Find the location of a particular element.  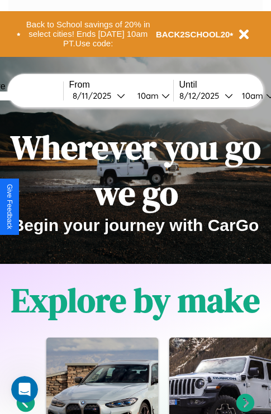

h1: Explore by make is located at coordinates (135, 300).